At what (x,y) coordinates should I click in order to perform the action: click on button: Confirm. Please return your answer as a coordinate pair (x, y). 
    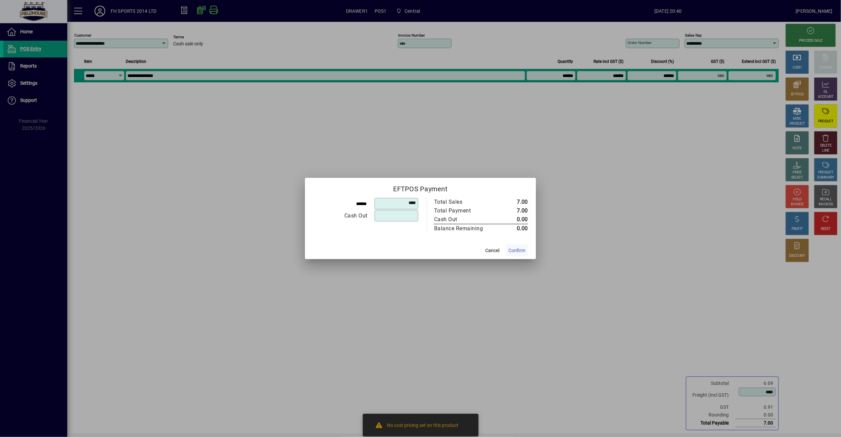
    Looking at the image, I should click on (517, 251).